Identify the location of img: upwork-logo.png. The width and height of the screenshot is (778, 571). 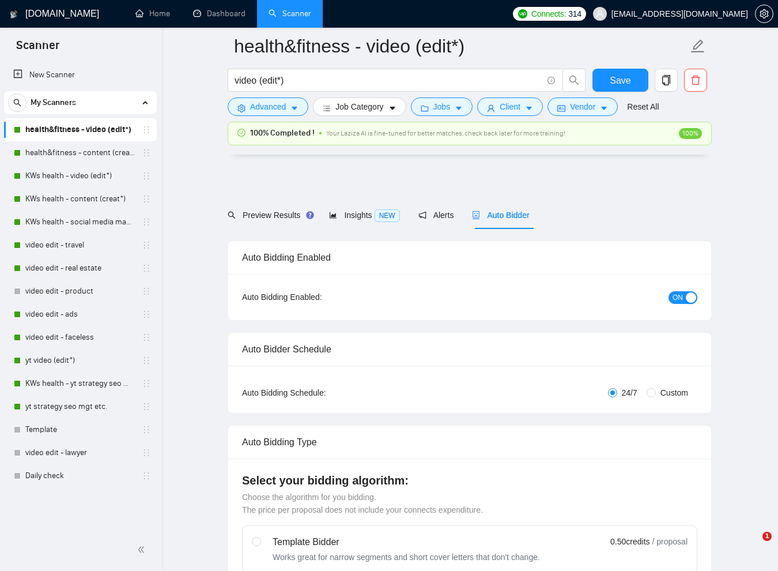
(523, 14).